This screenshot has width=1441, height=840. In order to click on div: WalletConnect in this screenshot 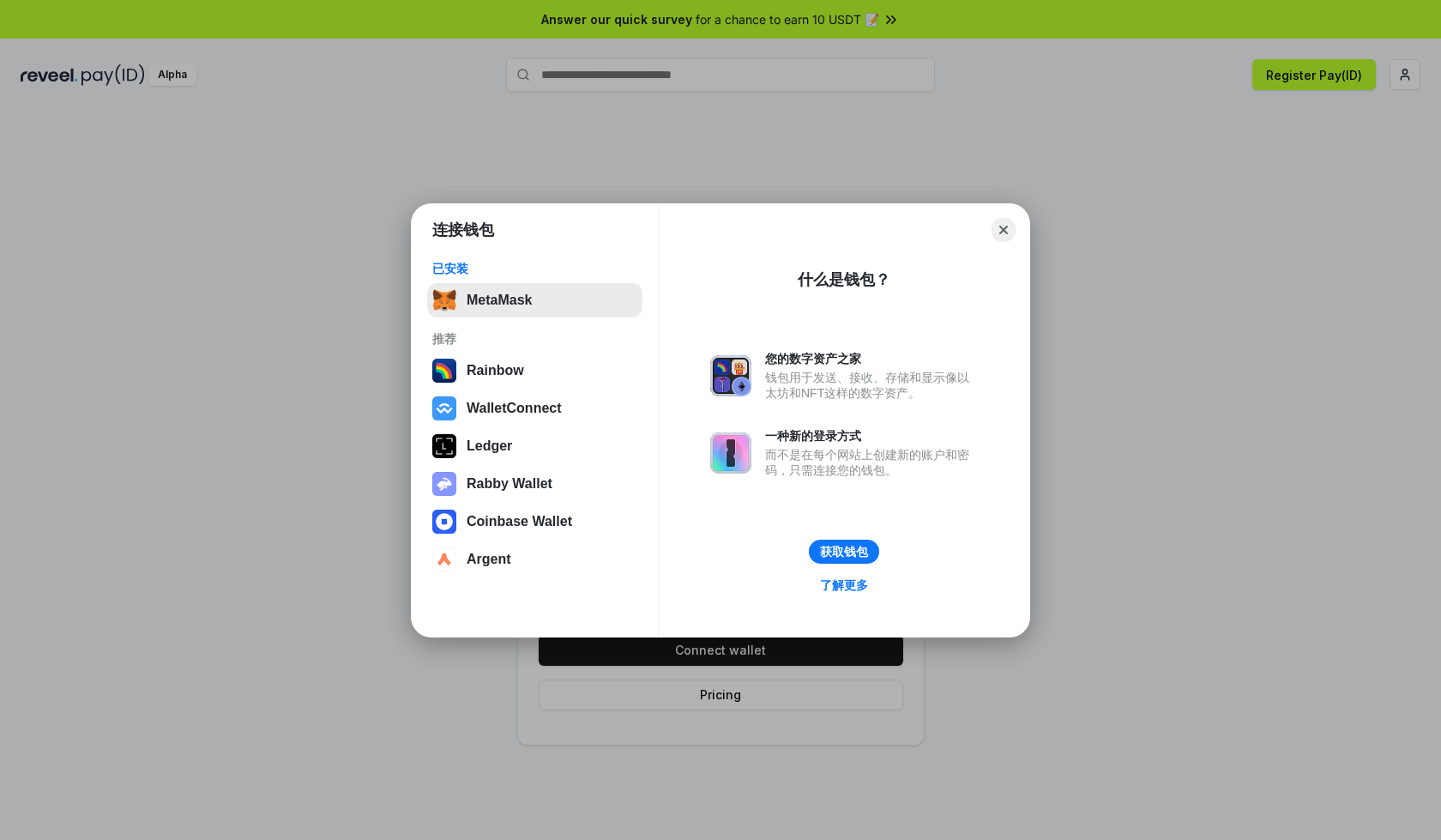, I will do `click(514, 408)`.